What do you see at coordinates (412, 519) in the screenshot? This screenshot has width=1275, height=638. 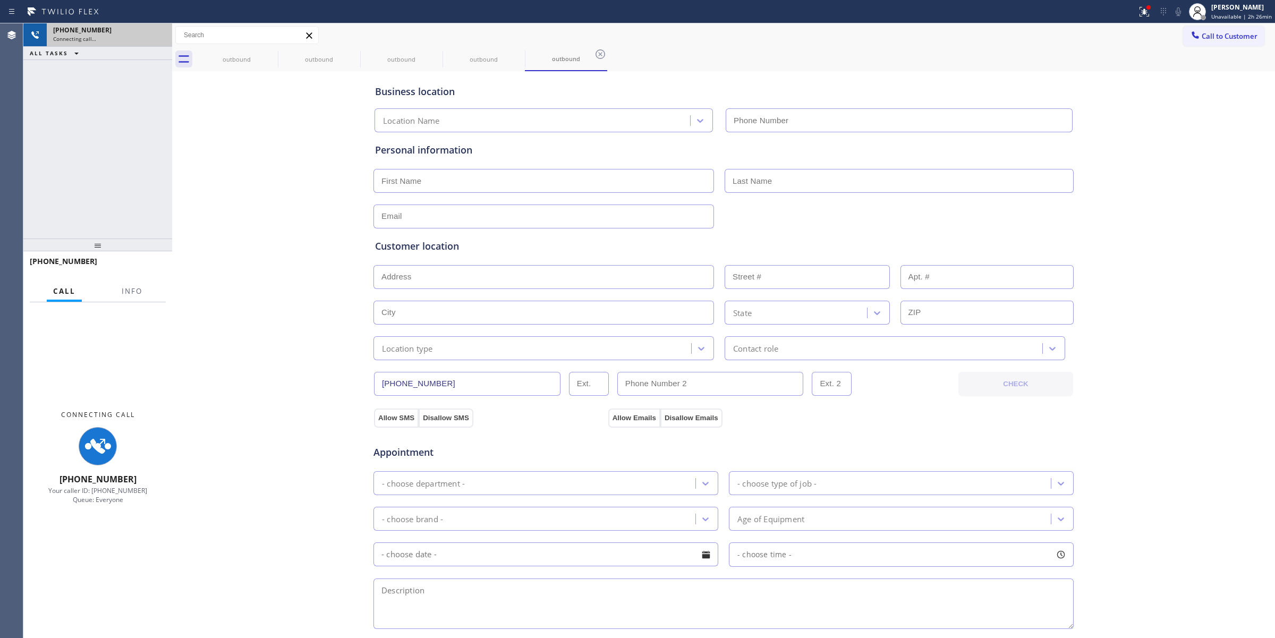 I see `div: - choose brand -` at bounding box center [412, 519].